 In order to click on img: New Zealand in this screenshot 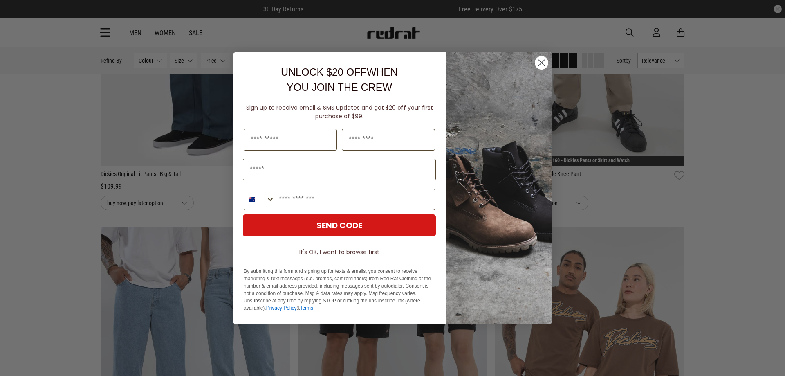, I will do `click(252, 199)`.